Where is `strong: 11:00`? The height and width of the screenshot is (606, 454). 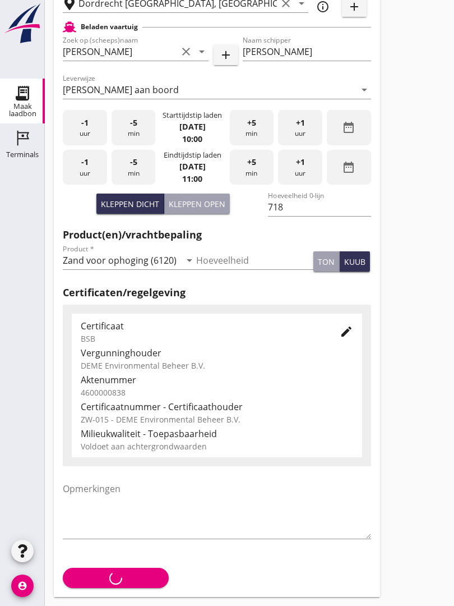 strong: 11:00 is located at coordinates (192, 178).